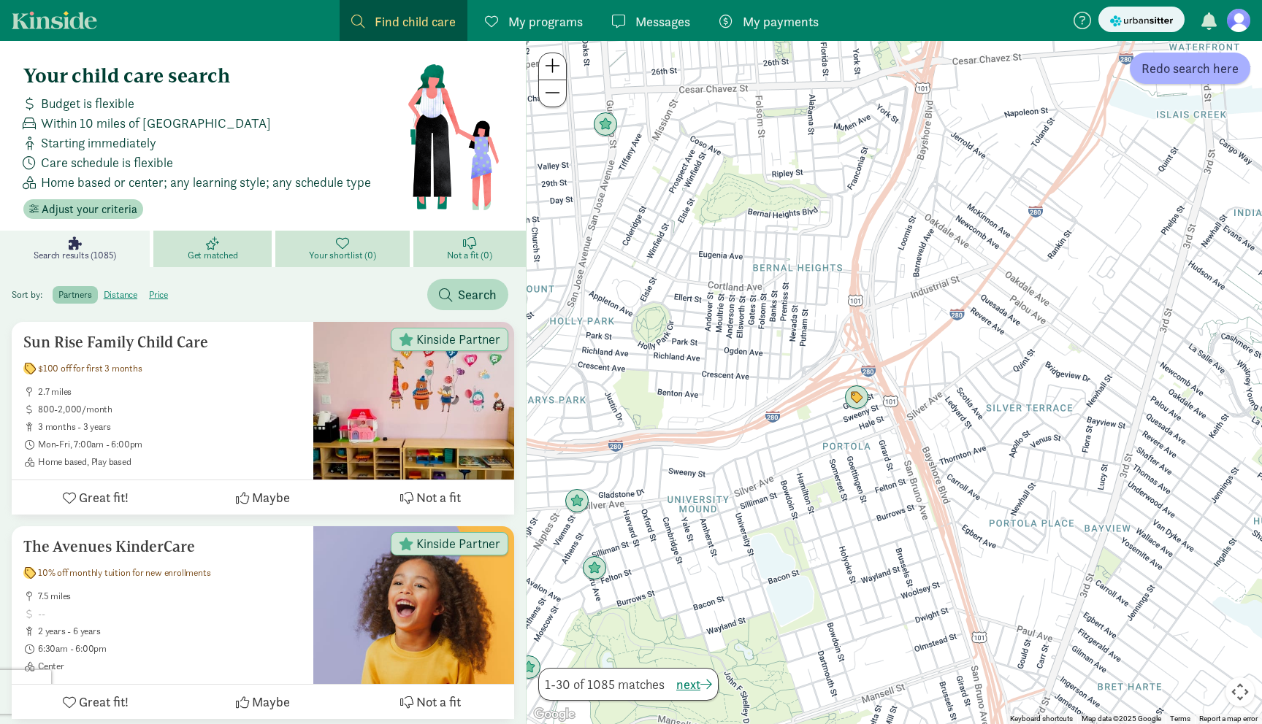 This screenshot has width=1262, height=724. Describe the element at coordinates (83, 210) in the screenshot. I see `button: Adjust your criteria` at that location.